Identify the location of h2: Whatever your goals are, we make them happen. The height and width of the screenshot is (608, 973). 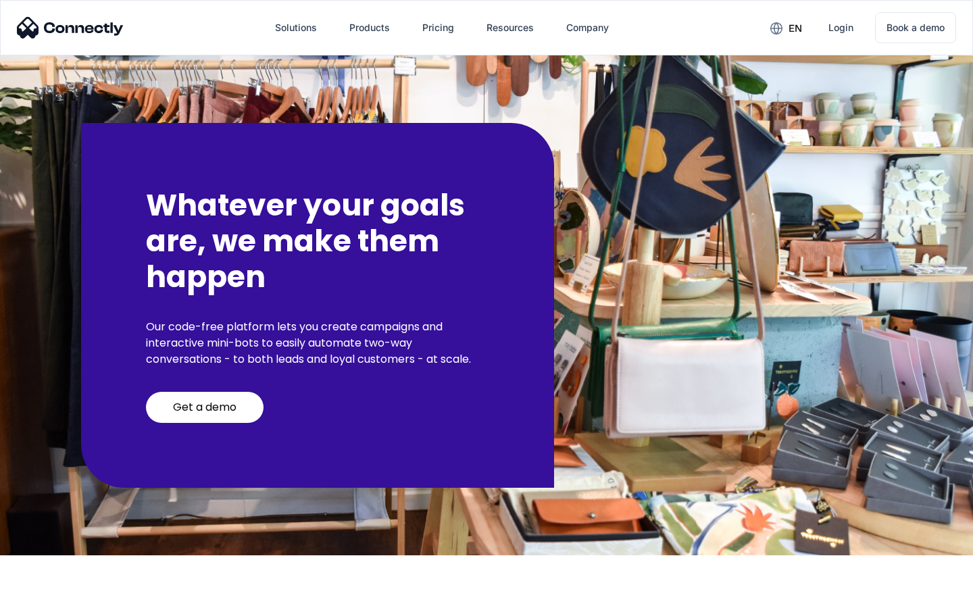
(318, 241).